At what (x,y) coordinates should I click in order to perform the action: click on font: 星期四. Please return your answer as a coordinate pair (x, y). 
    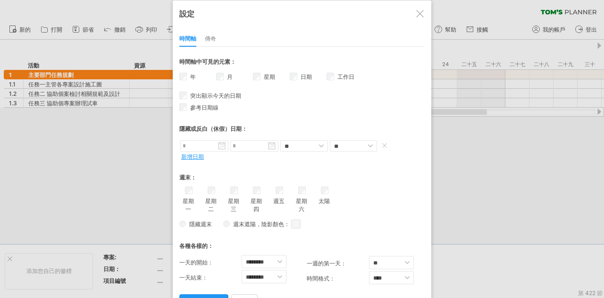
    Looking at the image, I should click on (256, 205).